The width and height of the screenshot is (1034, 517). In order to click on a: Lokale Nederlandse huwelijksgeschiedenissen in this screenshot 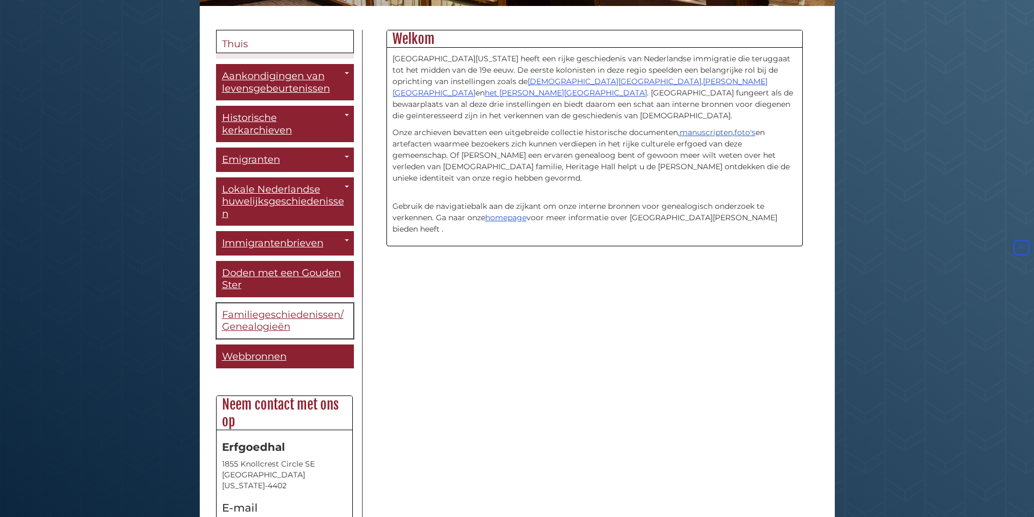, I will do `click(285, 202)`.